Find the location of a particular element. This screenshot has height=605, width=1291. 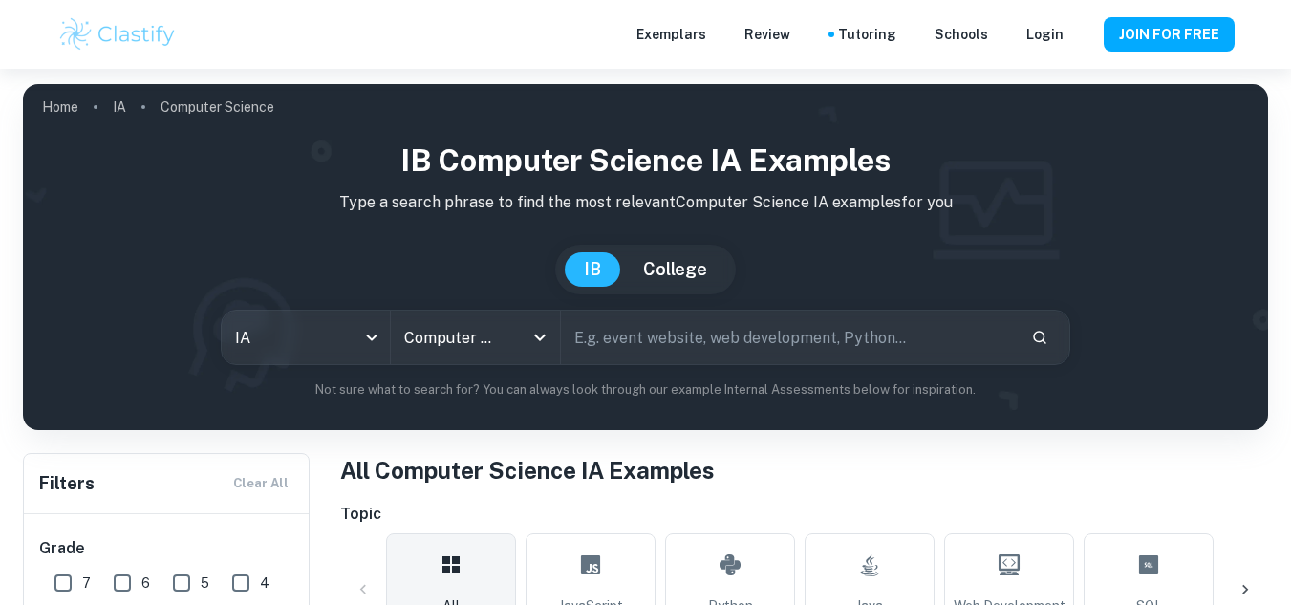

span: 6 is located at coordinates (145, 583).